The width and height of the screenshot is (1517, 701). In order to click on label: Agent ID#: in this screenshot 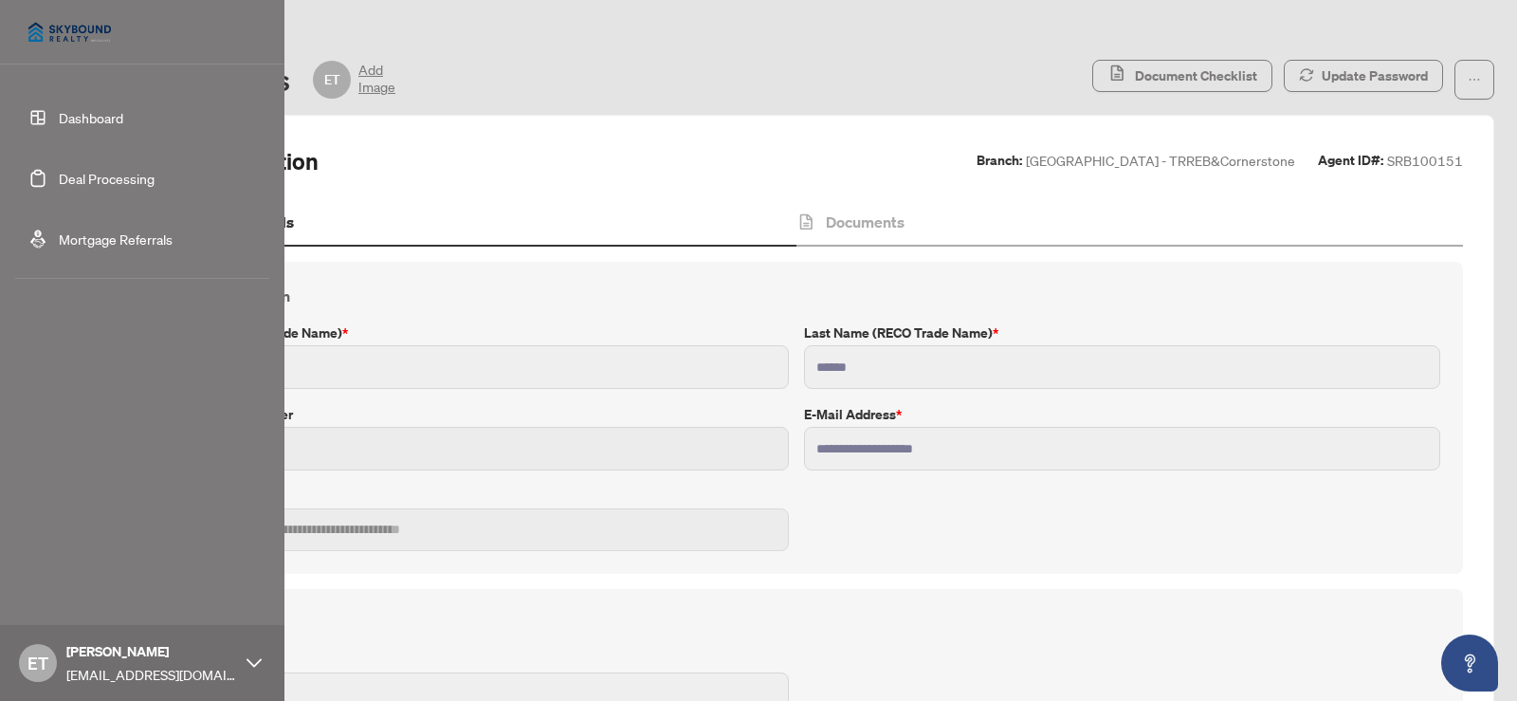, I will do `click(1350, 160)`.